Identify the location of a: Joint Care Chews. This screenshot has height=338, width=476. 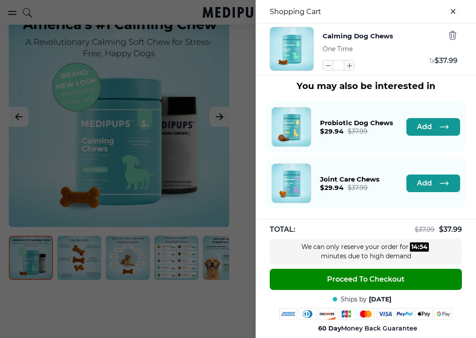
(291, 183).